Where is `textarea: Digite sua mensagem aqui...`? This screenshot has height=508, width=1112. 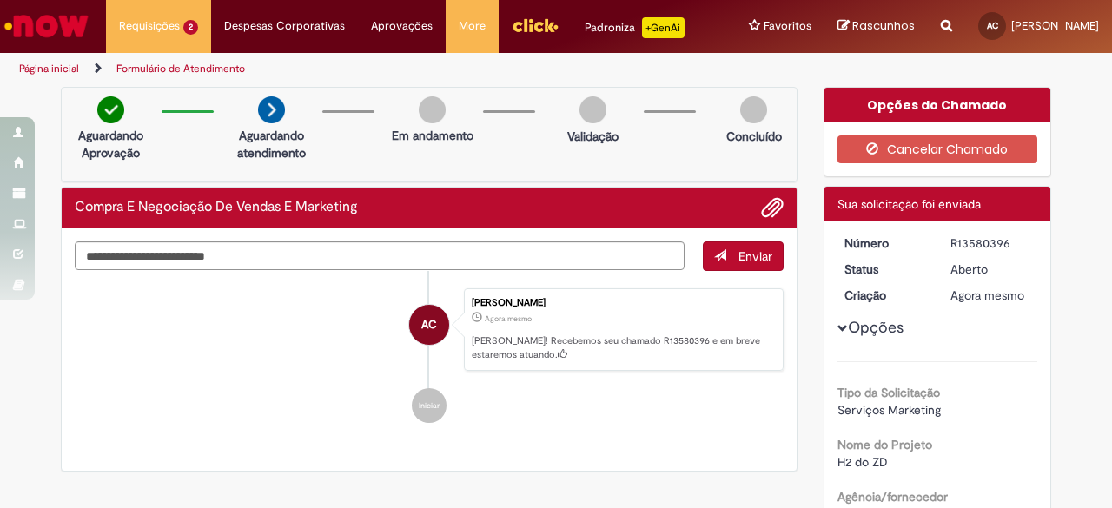
textarea: Digite sua mensagem aqui... is located at coordinates (380, 255).